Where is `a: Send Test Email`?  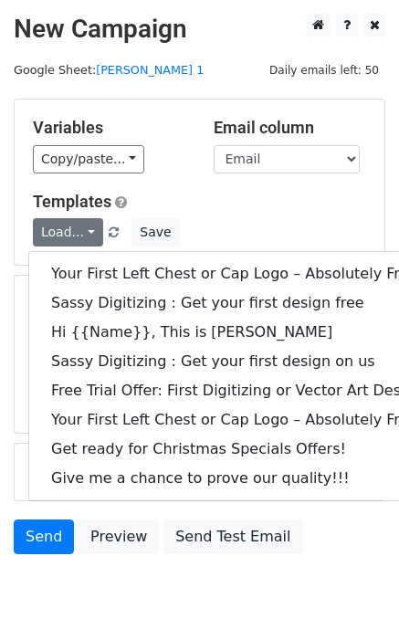 a: Send Test Email is located at coordinates (233, 537).